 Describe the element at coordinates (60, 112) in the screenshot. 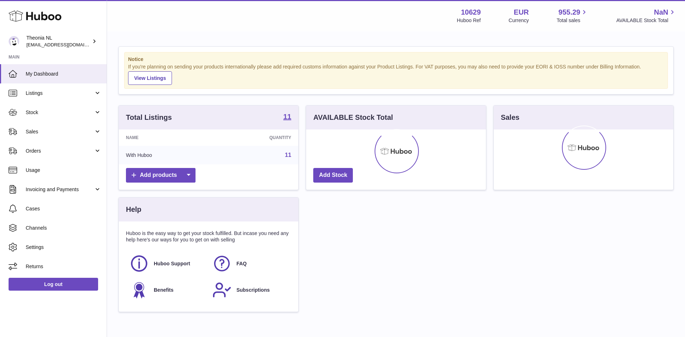

I see `span: Stock` at that location.